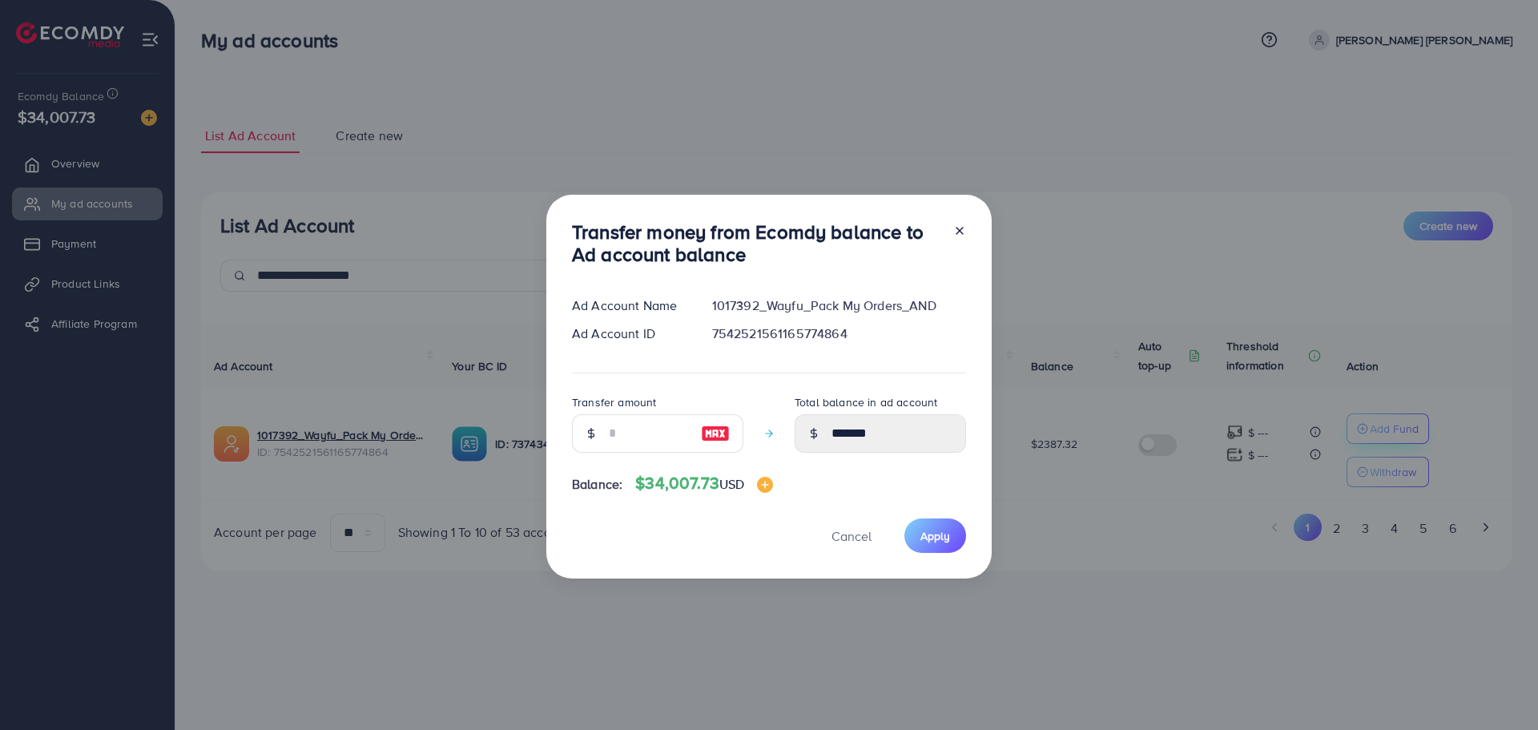 This screenshot has width=1538, height=730. Describe the element at coordinates (629, 305) in the screenshot. I see `div: Ad Account Name` at that location.